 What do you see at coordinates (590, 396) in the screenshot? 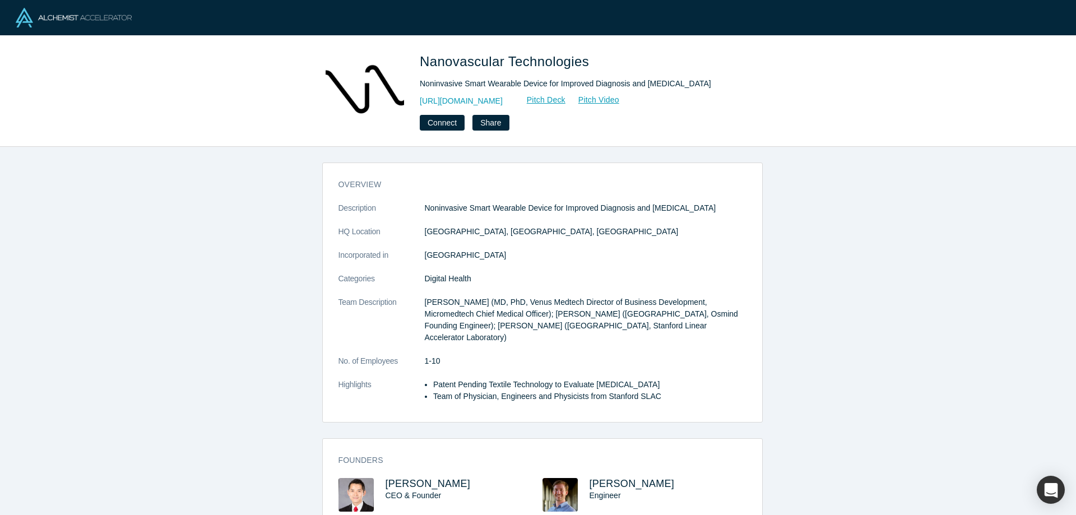
I see `li: Team of Physician, Engineers and Physicists from Stanford SLAC` at bounding box center [590, 396].